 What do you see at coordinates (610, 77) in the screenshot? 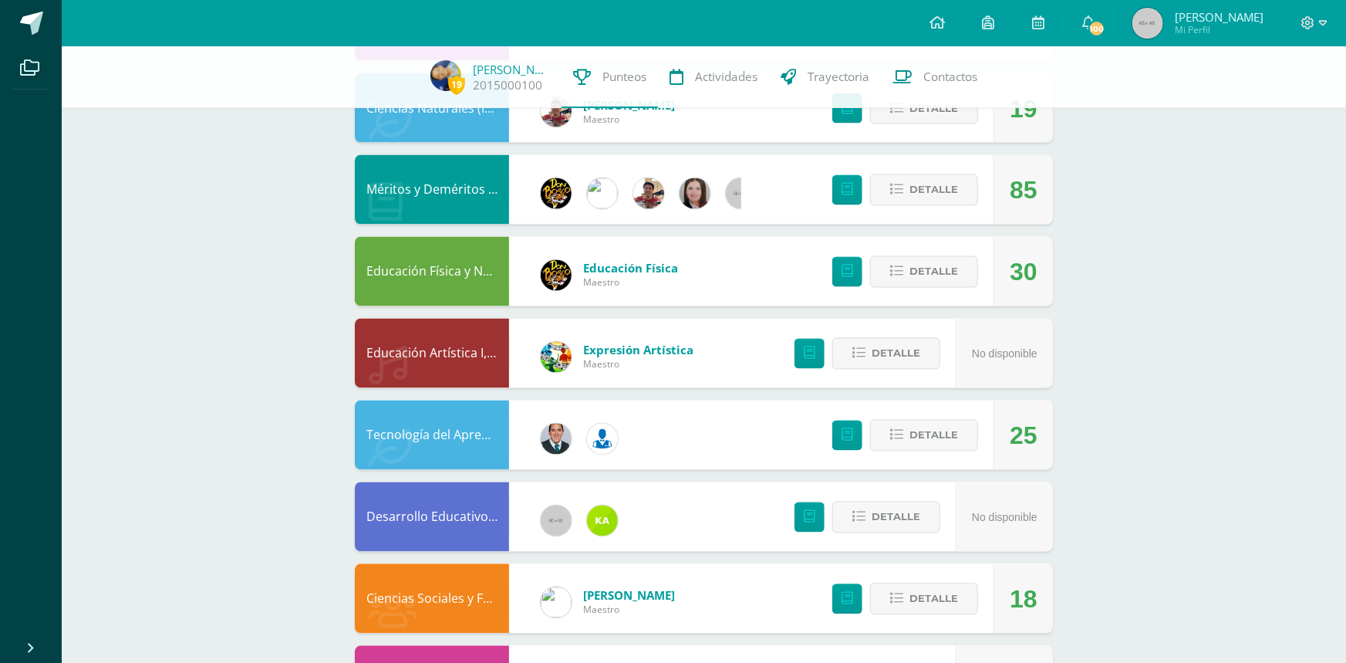
I see `a: Punteos` at bounding box center [610, 77].